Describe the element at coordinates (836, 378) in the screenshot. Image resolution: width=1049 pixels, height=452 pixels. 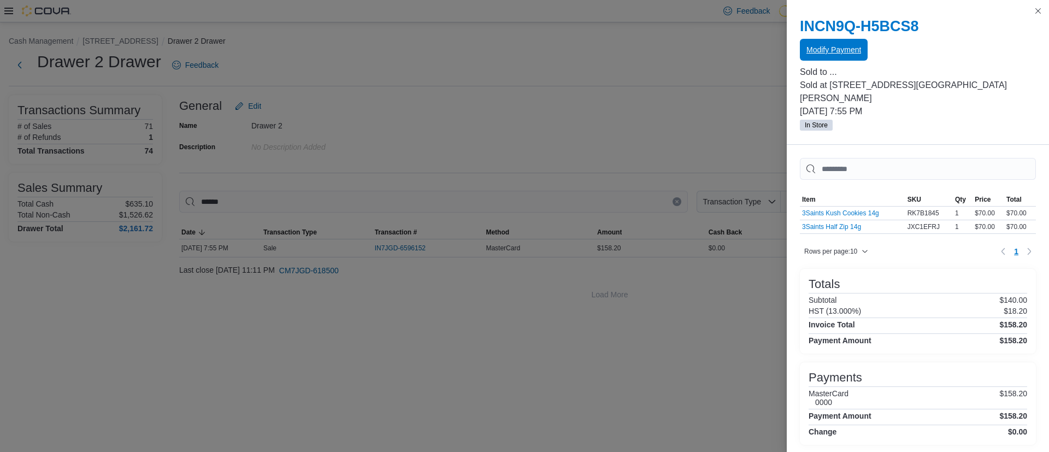
I see `h3: Payments` at that location.